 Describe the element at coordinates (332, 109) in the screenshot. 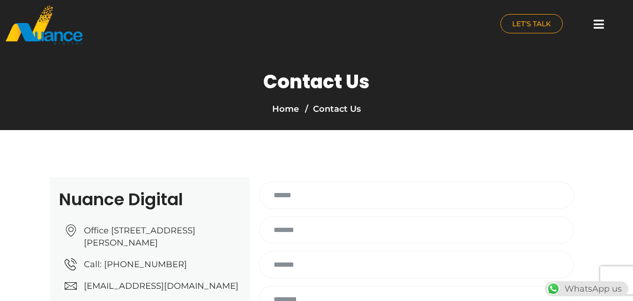

I see `li: Contact Us` at that location.